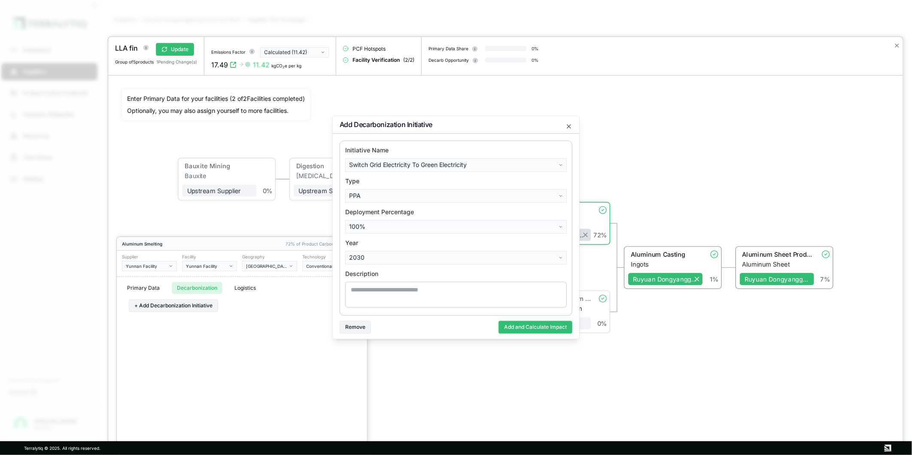  What do you see at coordinates (825, 279) in the screenshot?
I see `div: 7 %` at bounding box center [825, 279].